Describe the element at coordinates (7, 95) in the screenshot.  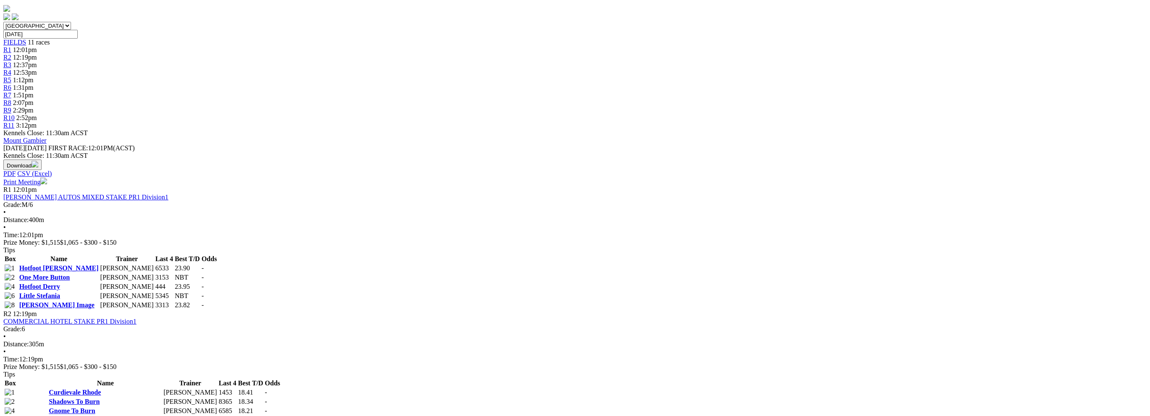
I see `span: R7` at that location.